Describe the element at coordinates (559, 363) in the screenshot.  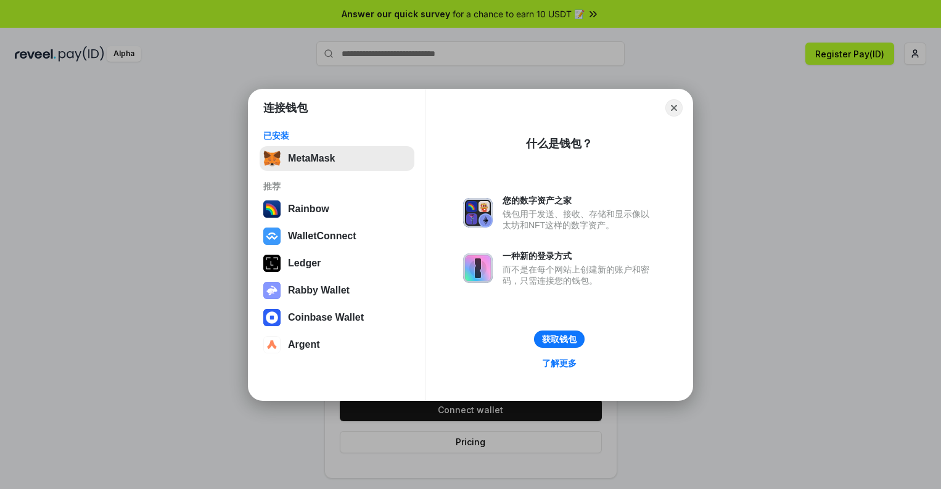
I see `a: 了解更多` at that location.